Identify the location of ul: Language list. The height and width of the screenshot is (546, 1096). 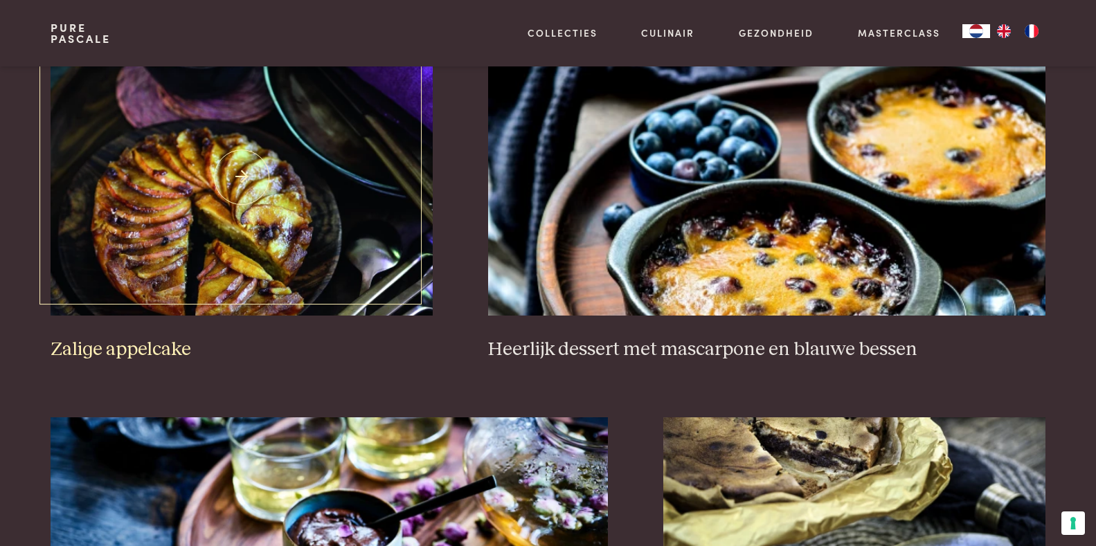
(1018, 31).